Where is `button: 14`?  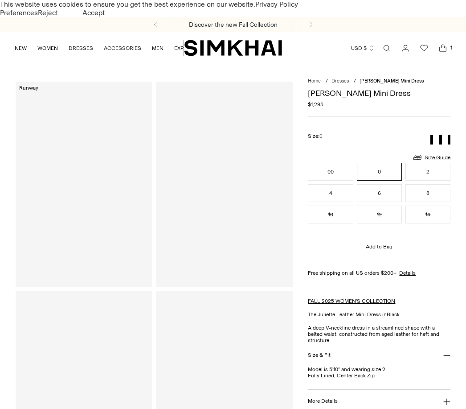
button: 14 is located at coordinates (428, 214).